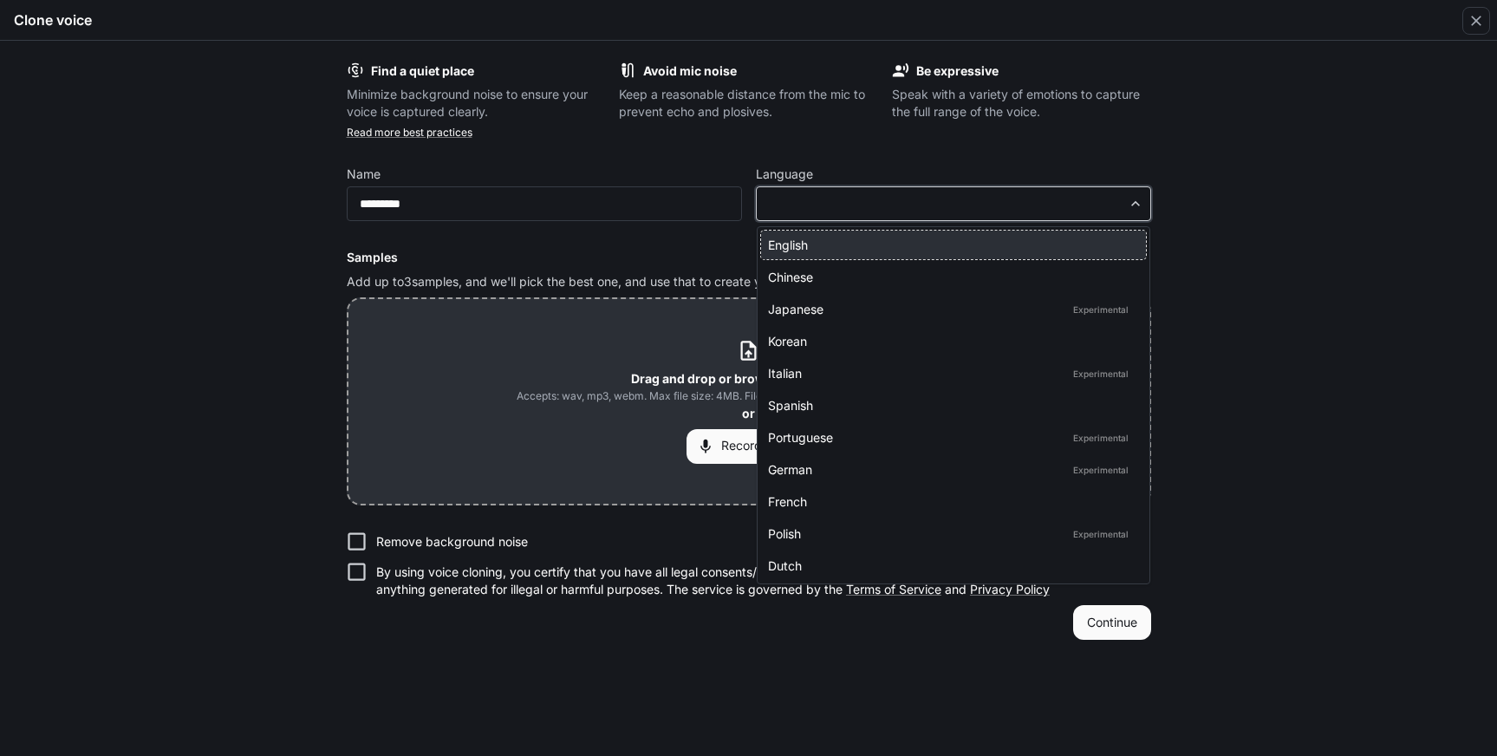  Describe the element at coordinates (950, 277) in the screenshot. I see `div: Chinese` at that location.